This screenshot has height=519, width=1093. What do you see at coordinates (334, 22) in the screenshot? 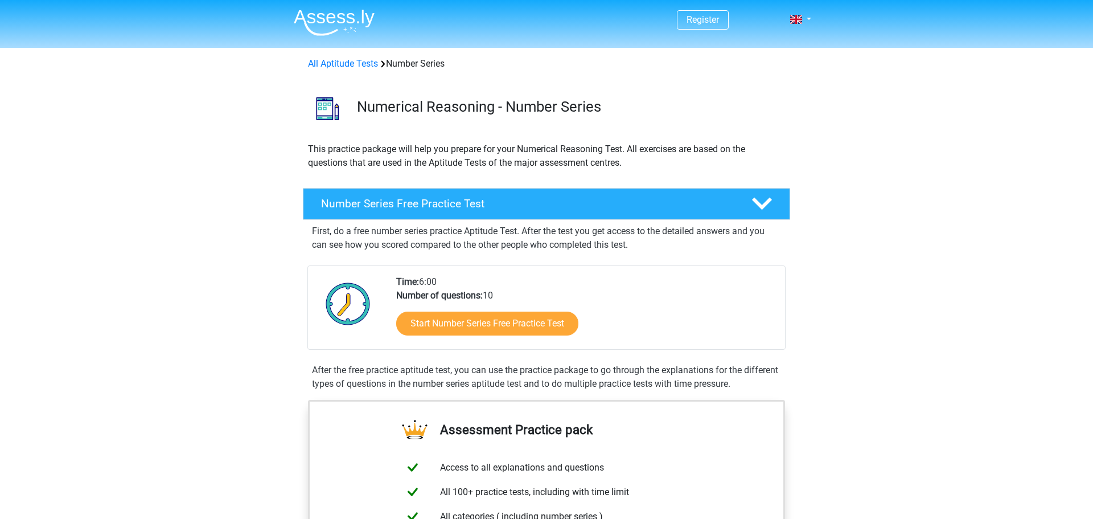
I see `img: Assessly` at bounding box center [334, 22].